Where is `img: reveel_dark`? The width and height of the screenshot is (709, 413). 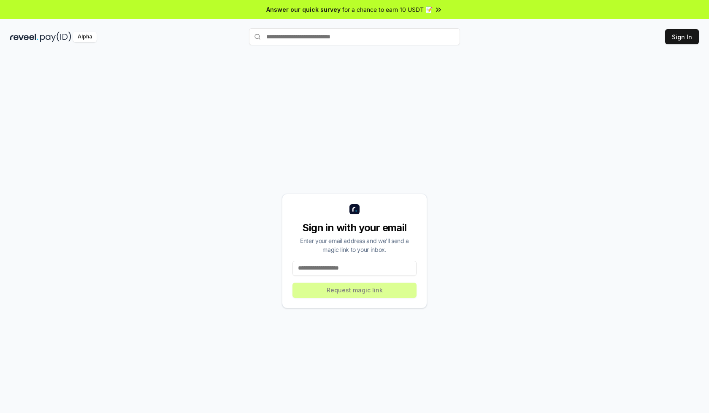
img: reveel_dark is located at coordinates (24, 37).